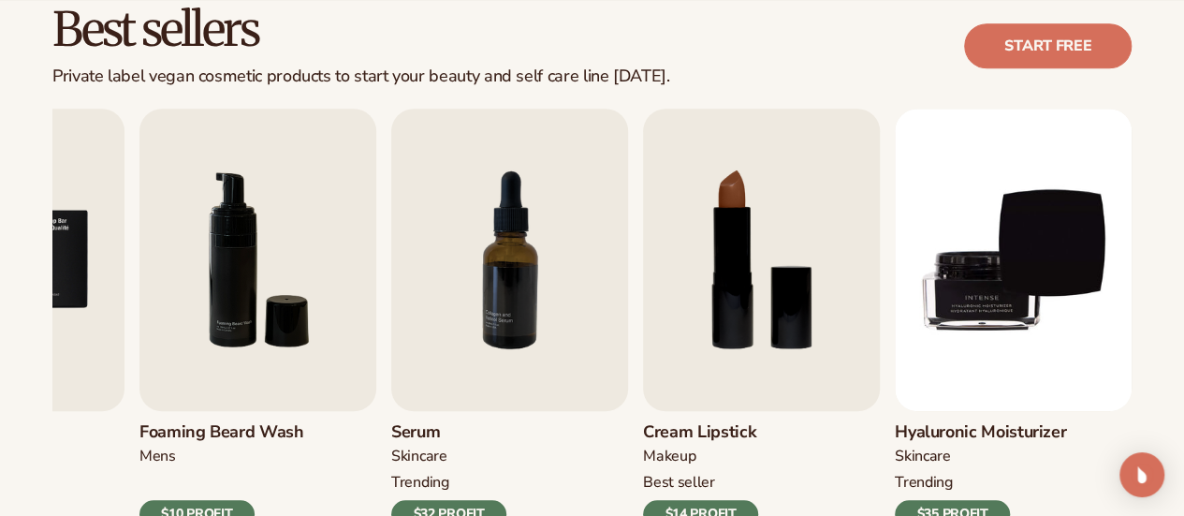 This screenshot has height=516, width=1184. I want to click on h3: Foaming beard wash, so click(222, 432).